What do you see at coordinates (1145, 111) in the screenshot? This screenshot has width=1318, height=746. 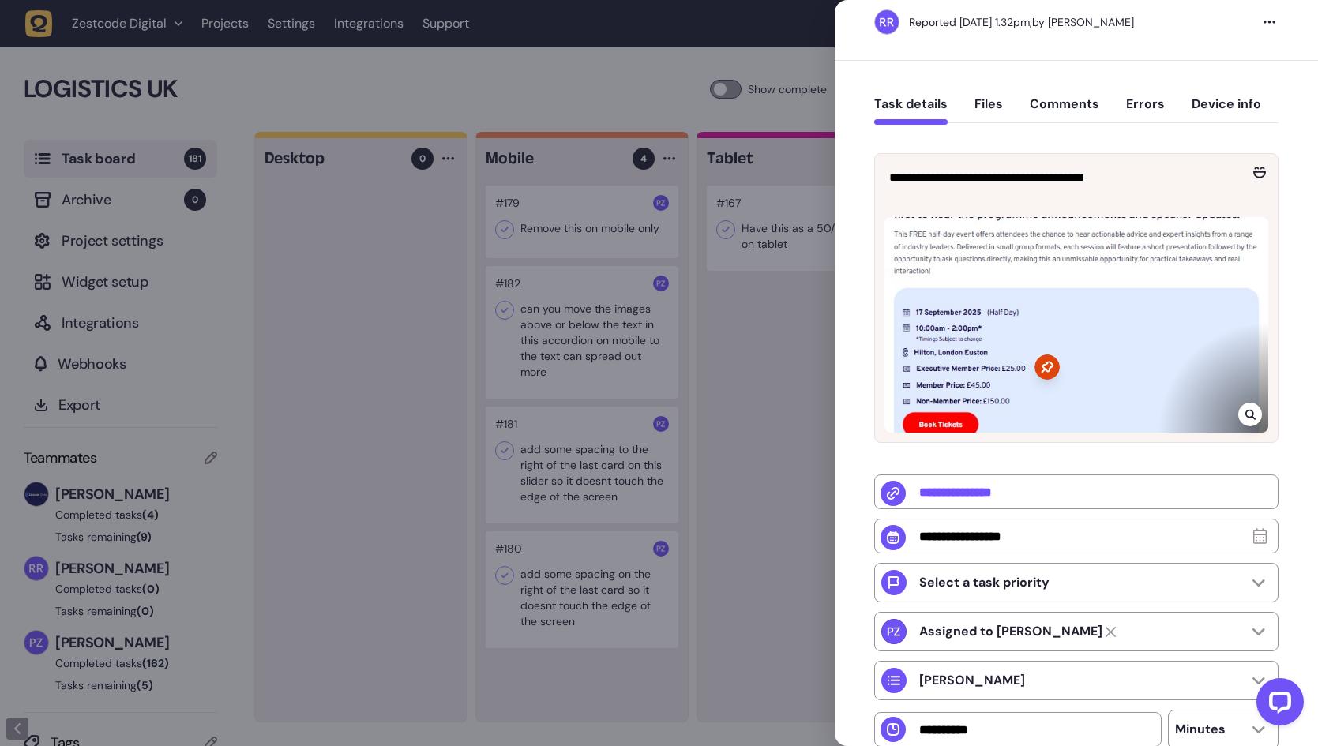 I see `button: Errors` at bounding box center [1145, 111].